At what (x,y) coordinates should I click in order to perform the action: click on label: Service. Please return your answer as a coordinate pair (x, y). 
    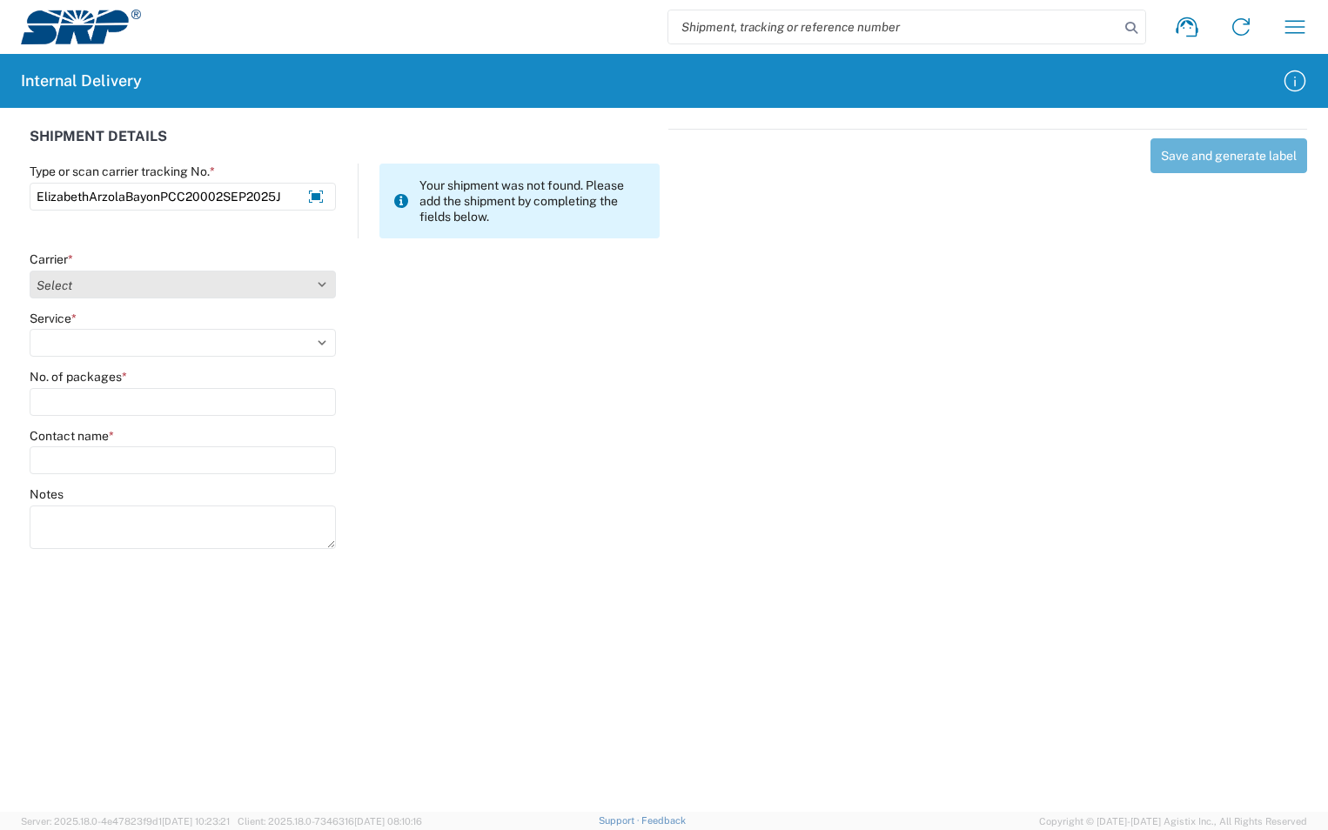
    Looking at the image, I should click on (53, 318).